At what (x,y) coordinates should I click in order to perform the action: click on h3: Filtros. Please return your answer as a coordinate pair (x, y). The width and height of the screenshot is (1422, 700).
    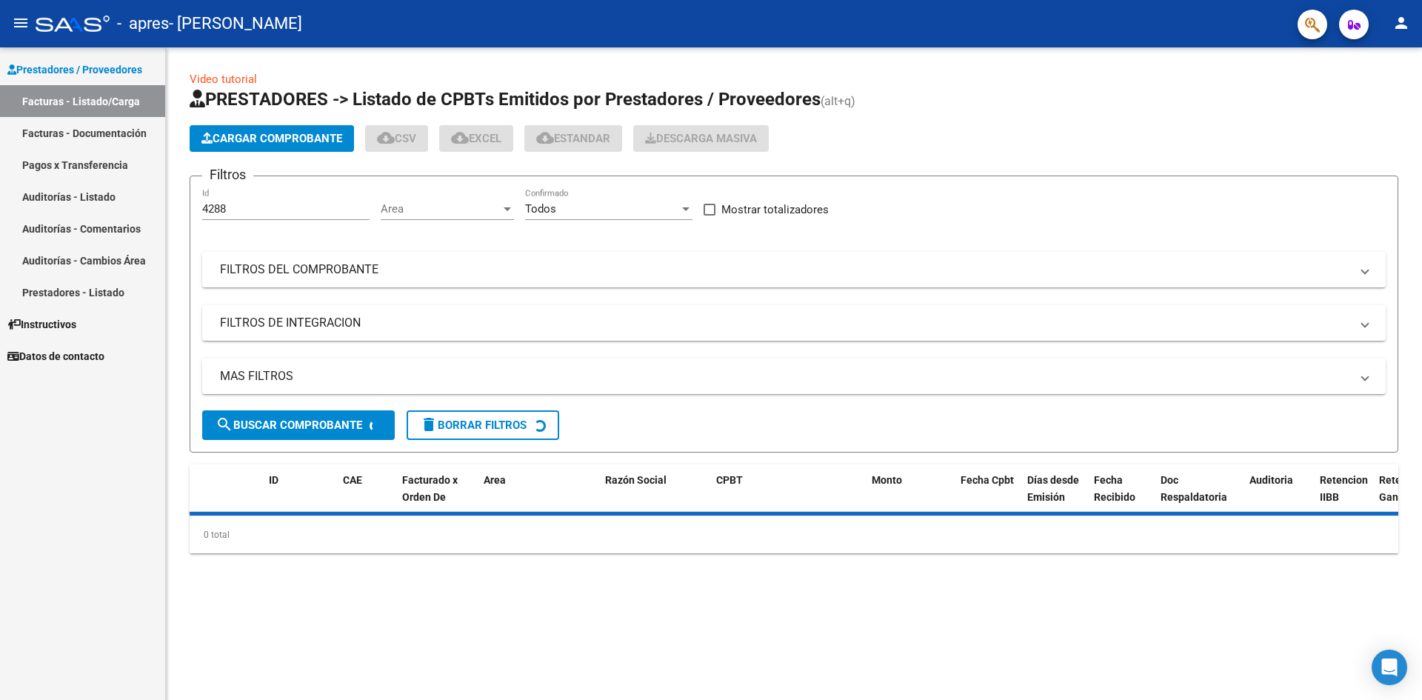
    Looking at the image, I should click on (227, 175).